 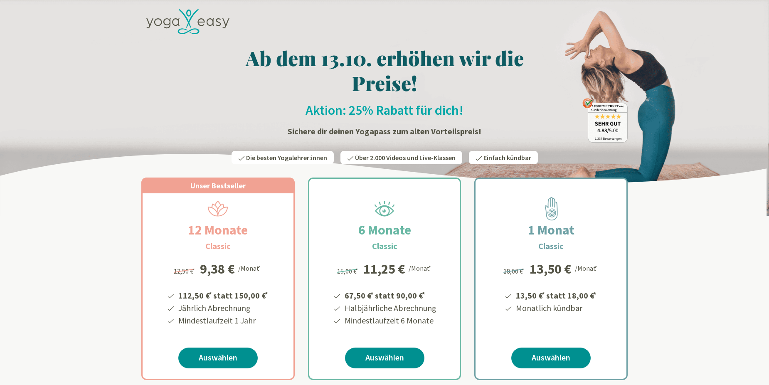 I want to click on h2: 12 Monate, so click(x=218, y=230).